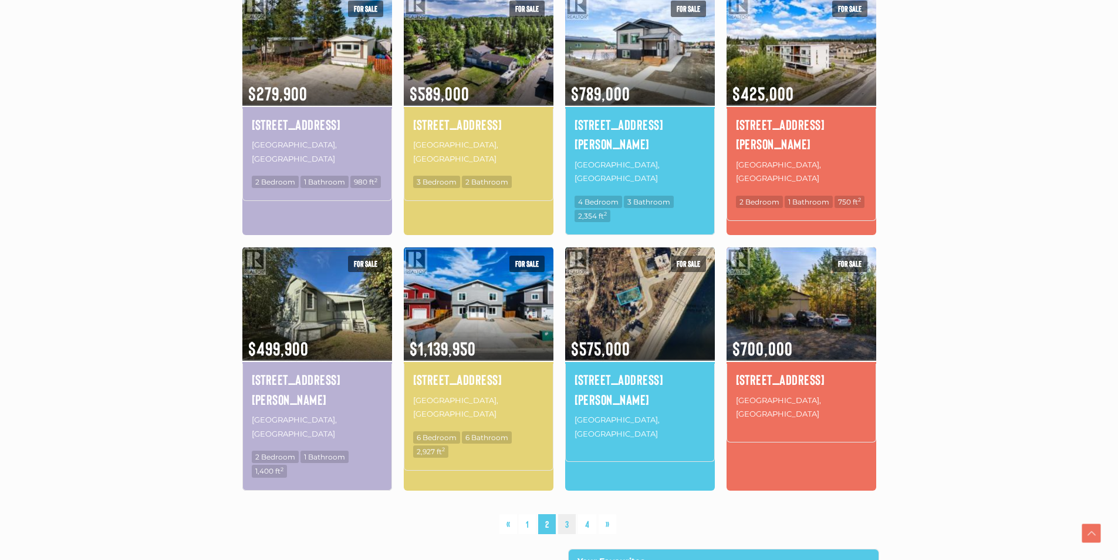 This screenshot has height=560, width=1118. Describe the element at coordinates (269, 470) in the screenshot. I see `span: 1,400 ft` at that location.